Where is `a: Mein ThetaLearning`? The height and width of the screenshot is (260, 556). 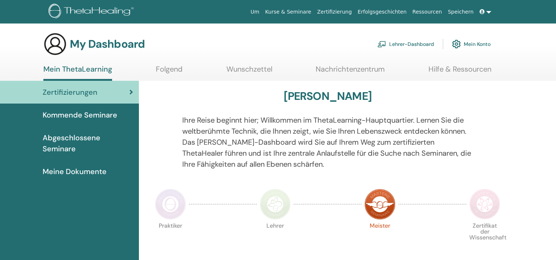
a: Mein ThetaLearning is located at coordinates (78, 73).